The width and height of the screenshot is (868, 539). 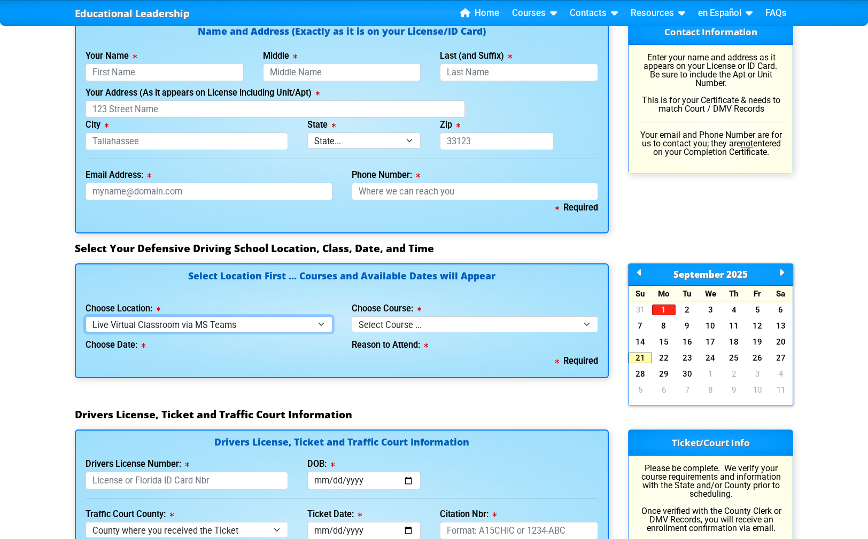 What do you see at coordinates (640, 293) in the screenshot?
I see `div: Su` at bounding box center [640, 293].